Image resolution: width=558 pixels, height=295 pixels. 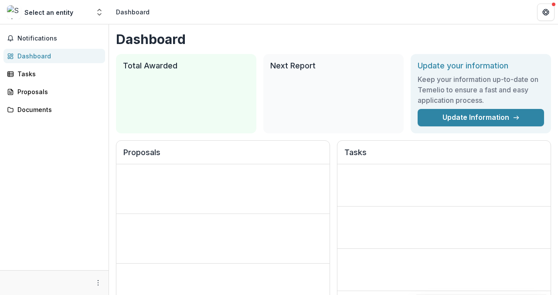 What do you see at coordinates (133, 12) in the screenshot?
I see `nav: breadcrumb` at bounding box center [133, 12].